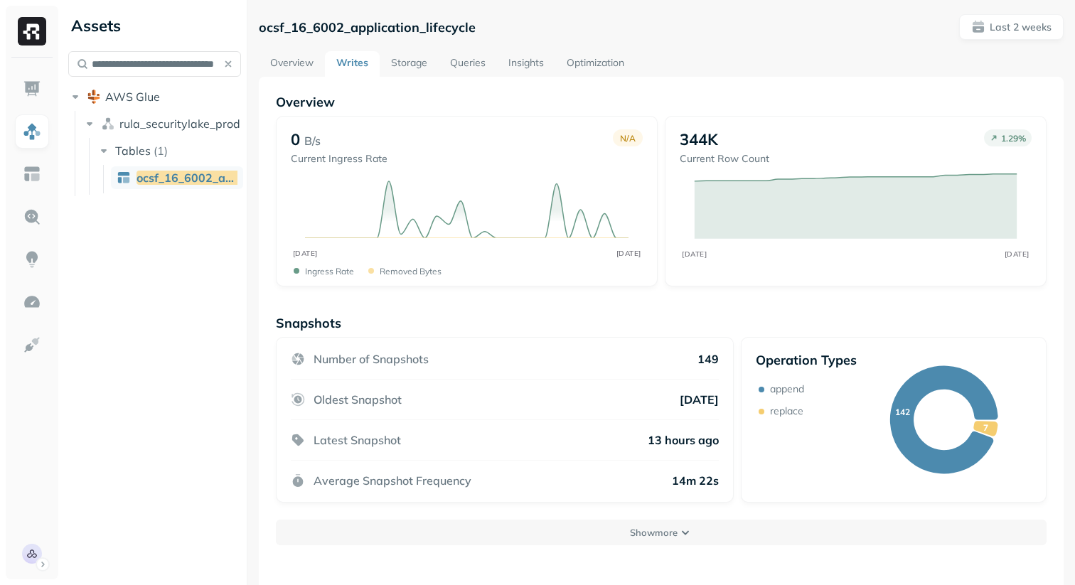  What do you see at coordinates (786, 411) in the screenshot?
I see `p: replace` at bounding box center [786, 411].